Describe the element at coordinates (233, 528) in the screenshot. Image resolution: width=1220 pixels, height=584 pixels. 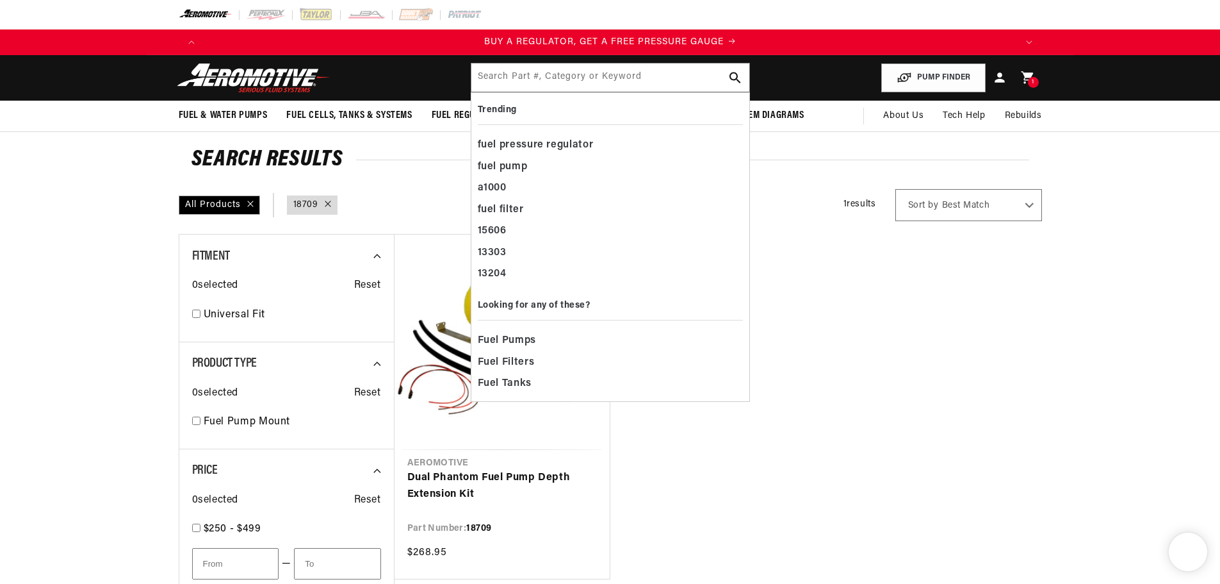
I see `span: $250 - $499` at that location.